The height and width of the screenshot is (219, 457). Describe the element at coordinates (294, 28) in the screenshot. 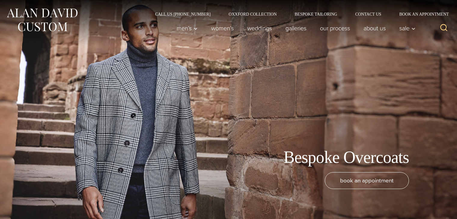

I see `nav: Primary Navigation` at that location.